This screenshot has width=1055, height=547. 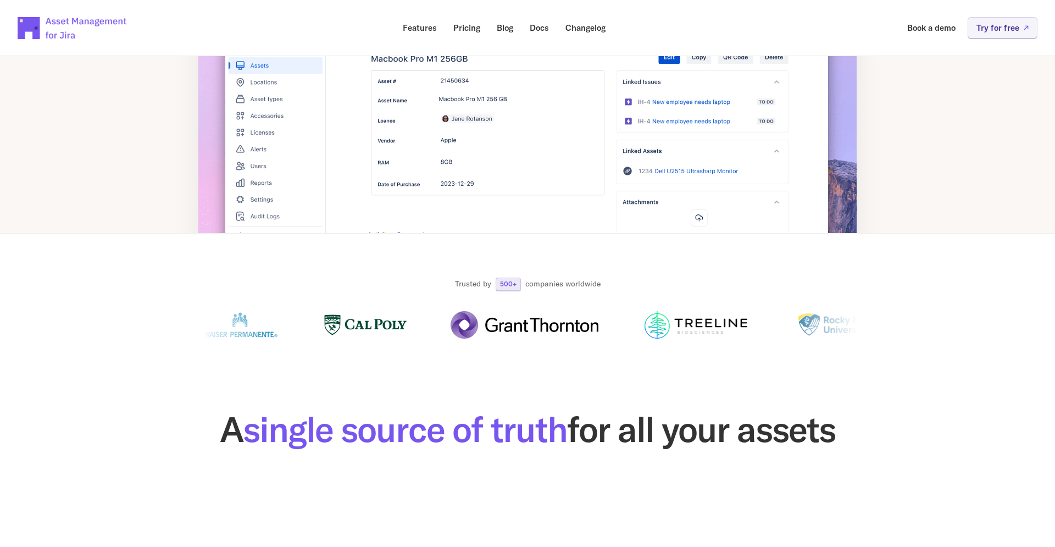 What do you see at coordinates (405, 429) in the screenshot?
I see `span: single source of truth` at bounding box center [405, 429].